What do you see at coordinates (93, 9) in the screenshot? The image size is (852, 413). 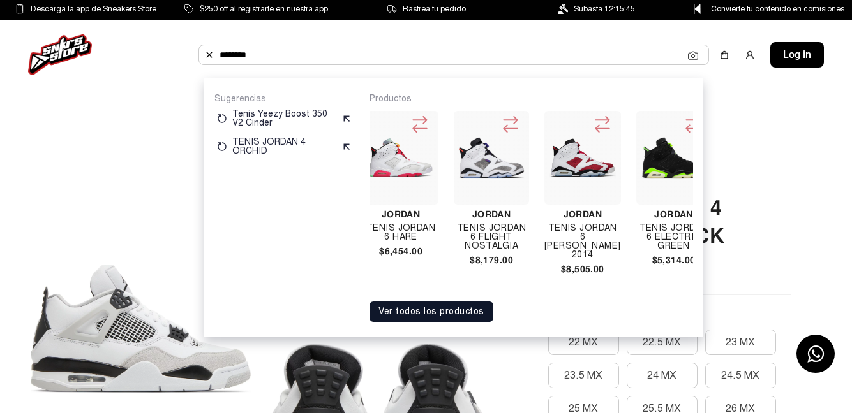 I see `span: Descarga la app de Sneakers Store` at bounding box center [93, 9].